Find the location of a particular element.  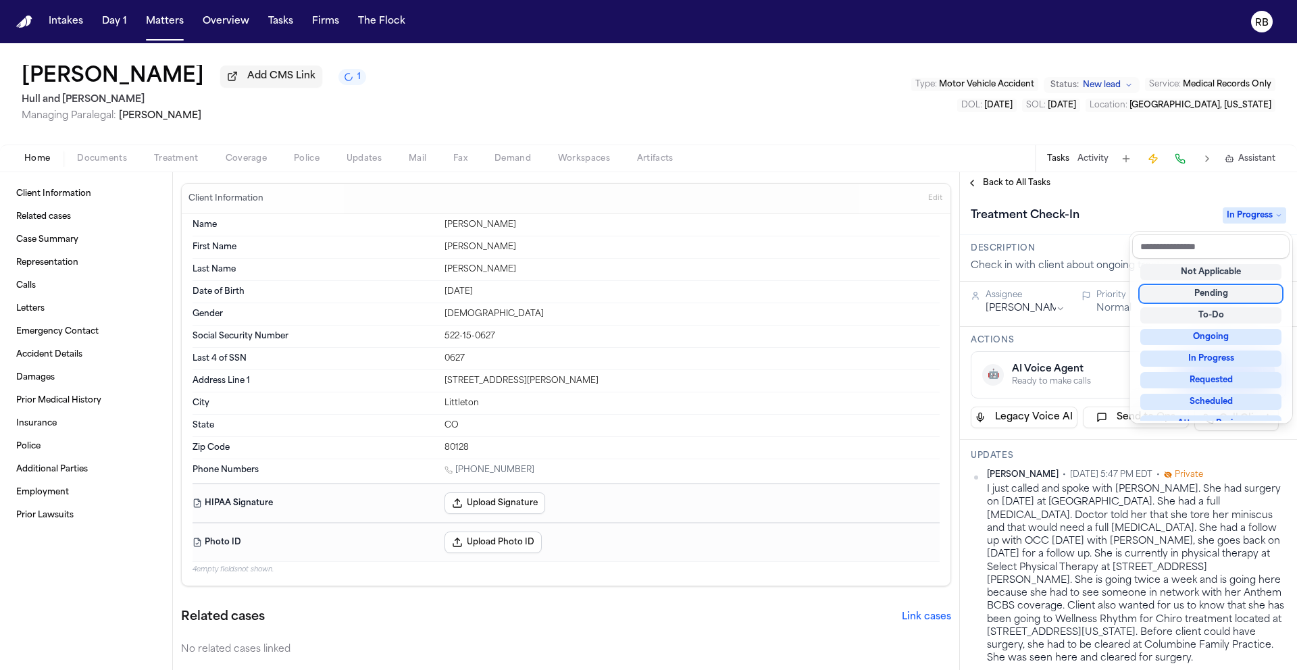

div: In Progress is located at coordinates (1210, 359).